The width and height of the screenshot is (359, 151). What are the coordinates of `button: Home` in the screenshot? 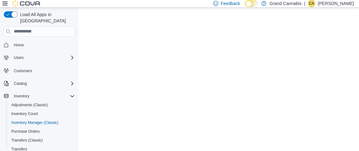 It's located at (39, 45).